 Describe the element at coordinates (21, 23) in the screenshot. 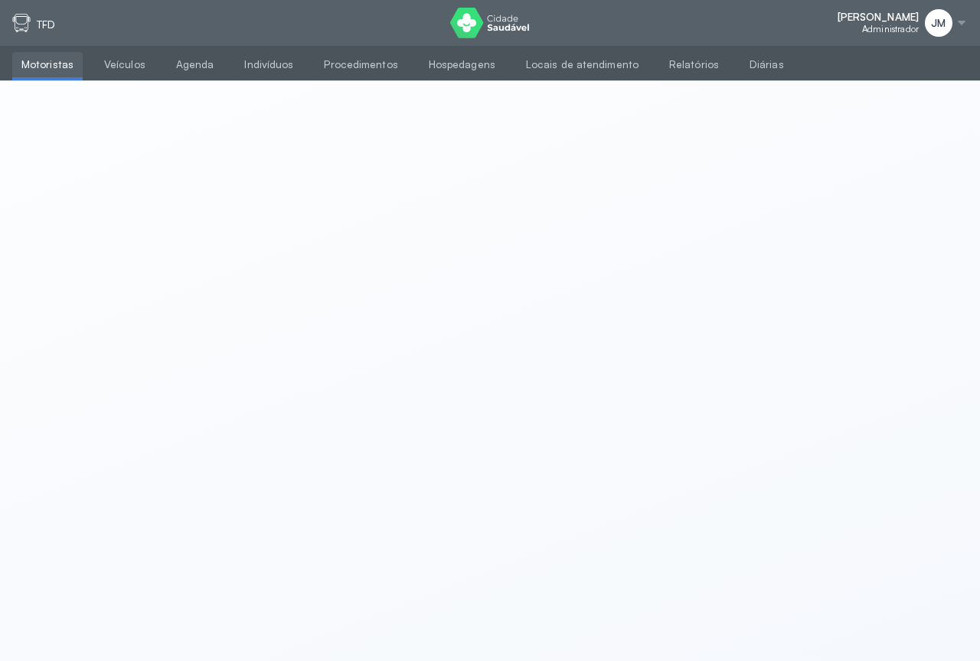

I see `img: tfd.svg` at that location.